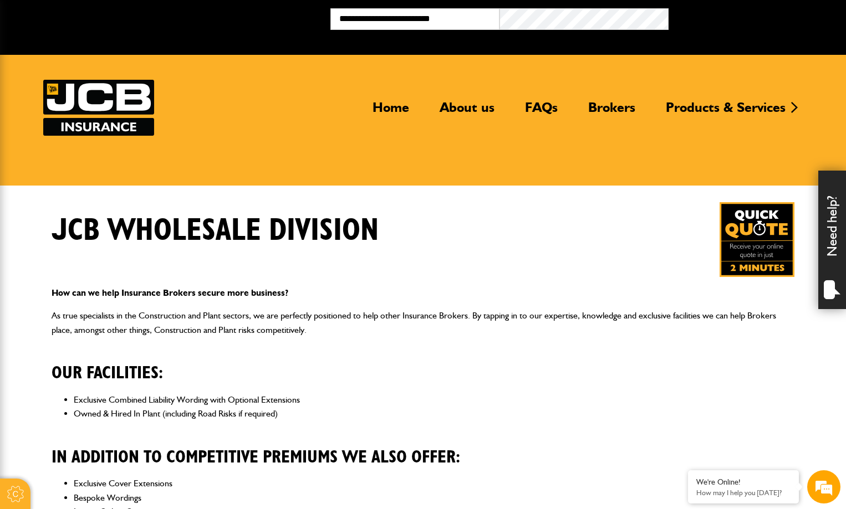 This screenshot has height=509, width=846. What do you see at coordinates (756, 239) in the screenshot?
I see `a: Get your insurance quote in just 2-minutes` at bounding box center [756, 239].